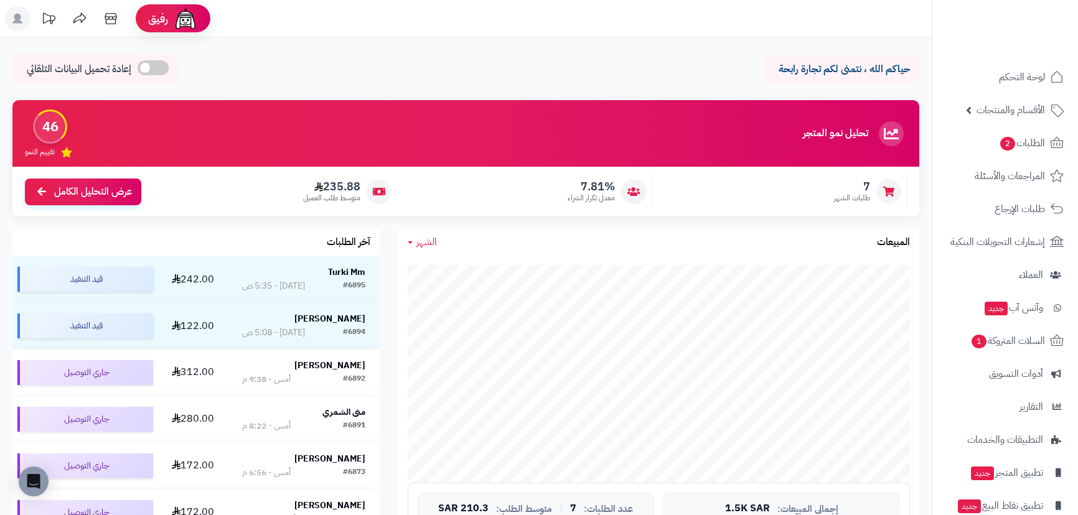 This screenshot has height=515, width=1078. I want to click on span: متوسط طلب العميل, so click(332, 198).